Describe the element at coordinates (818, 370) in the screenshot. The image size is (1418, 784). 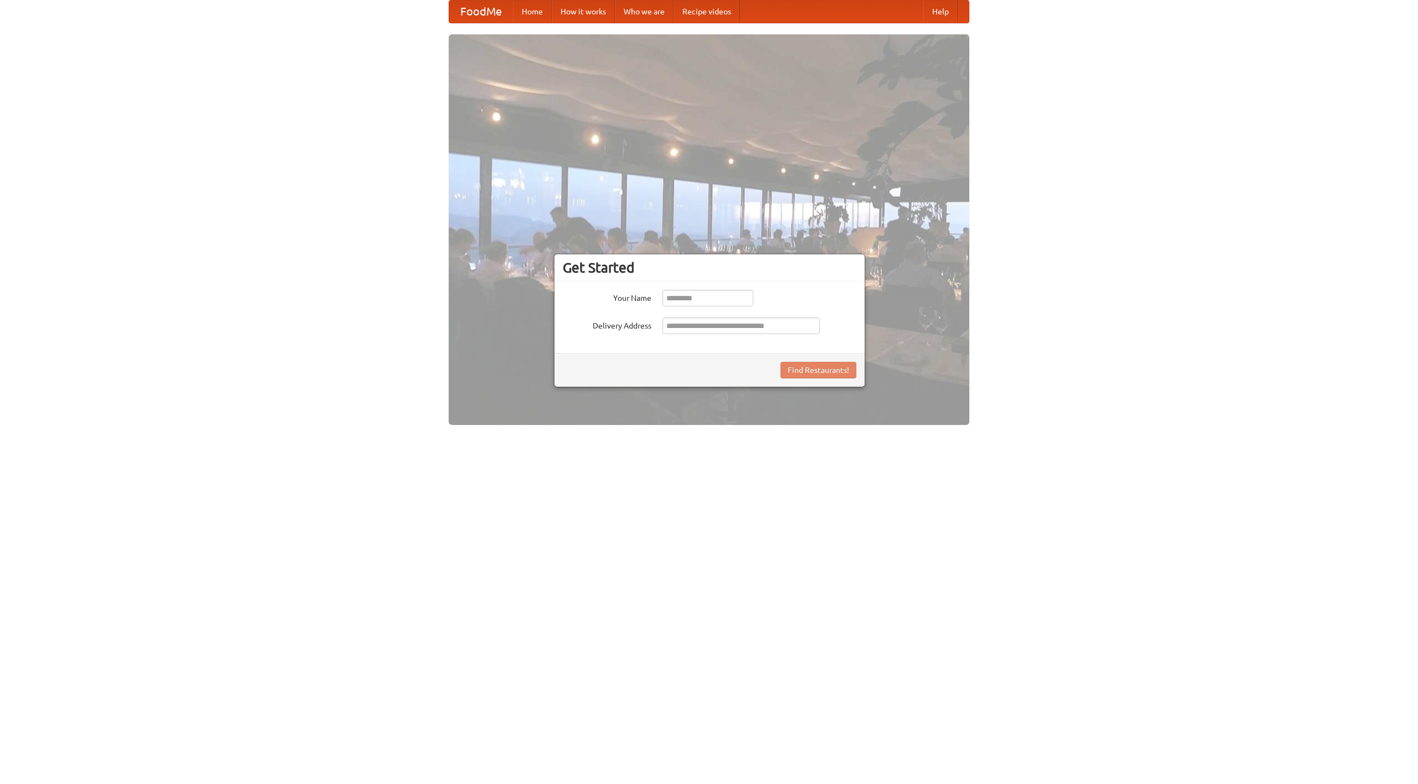
I see `button: Find Restaurants!` at that location.